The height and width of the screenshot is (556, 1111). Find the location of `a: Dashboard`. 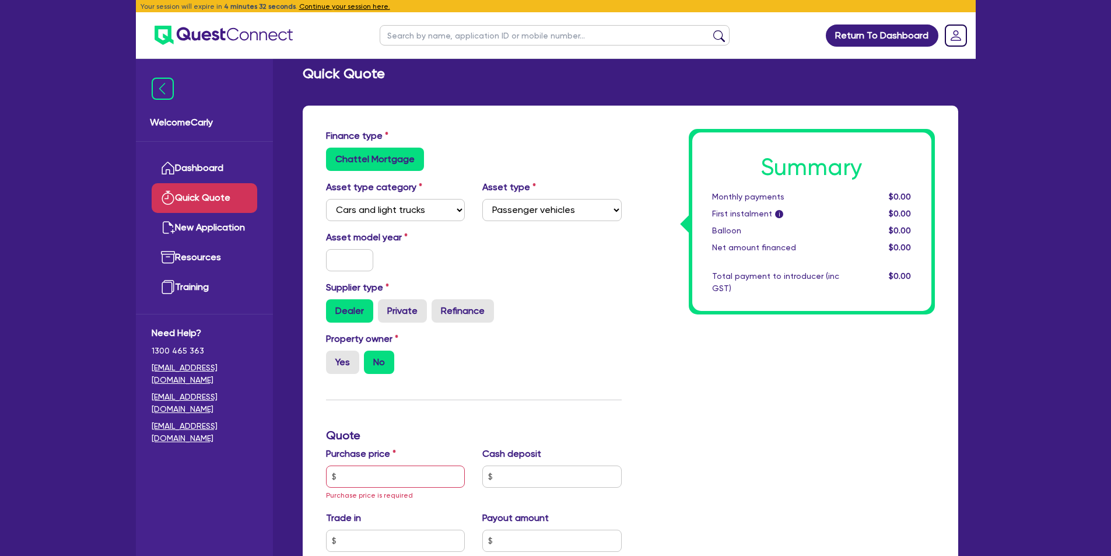

a: Dashboard is located at coordinates (204, 168).